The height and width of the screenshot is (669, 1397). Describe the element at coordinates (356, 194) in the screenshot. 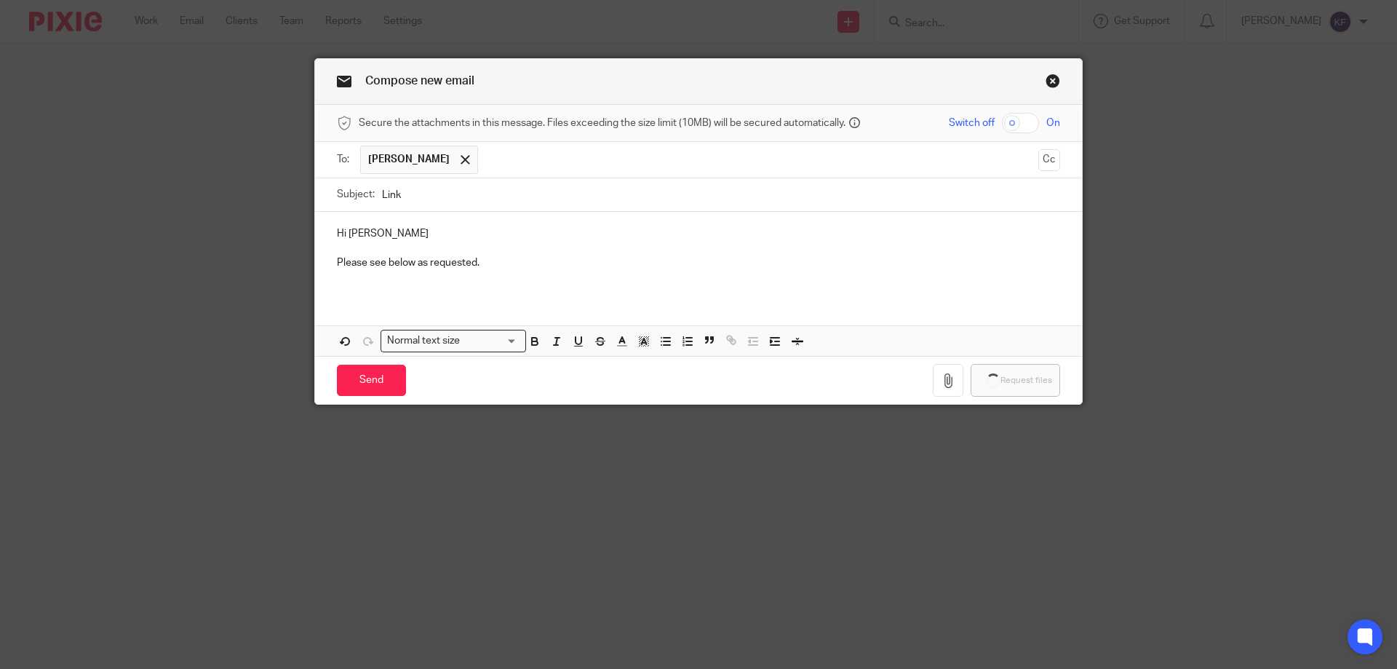

I see `label: Subject:` at that location.